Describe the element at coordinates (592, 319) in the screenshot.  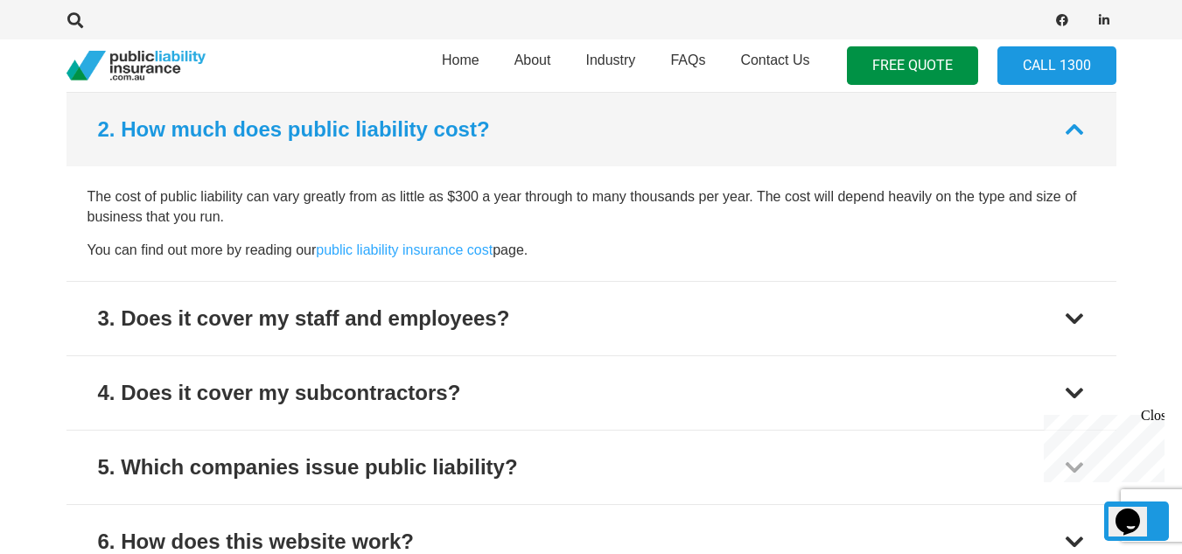
I see `button: 3. Does it cover my staff and employees?` at that location.